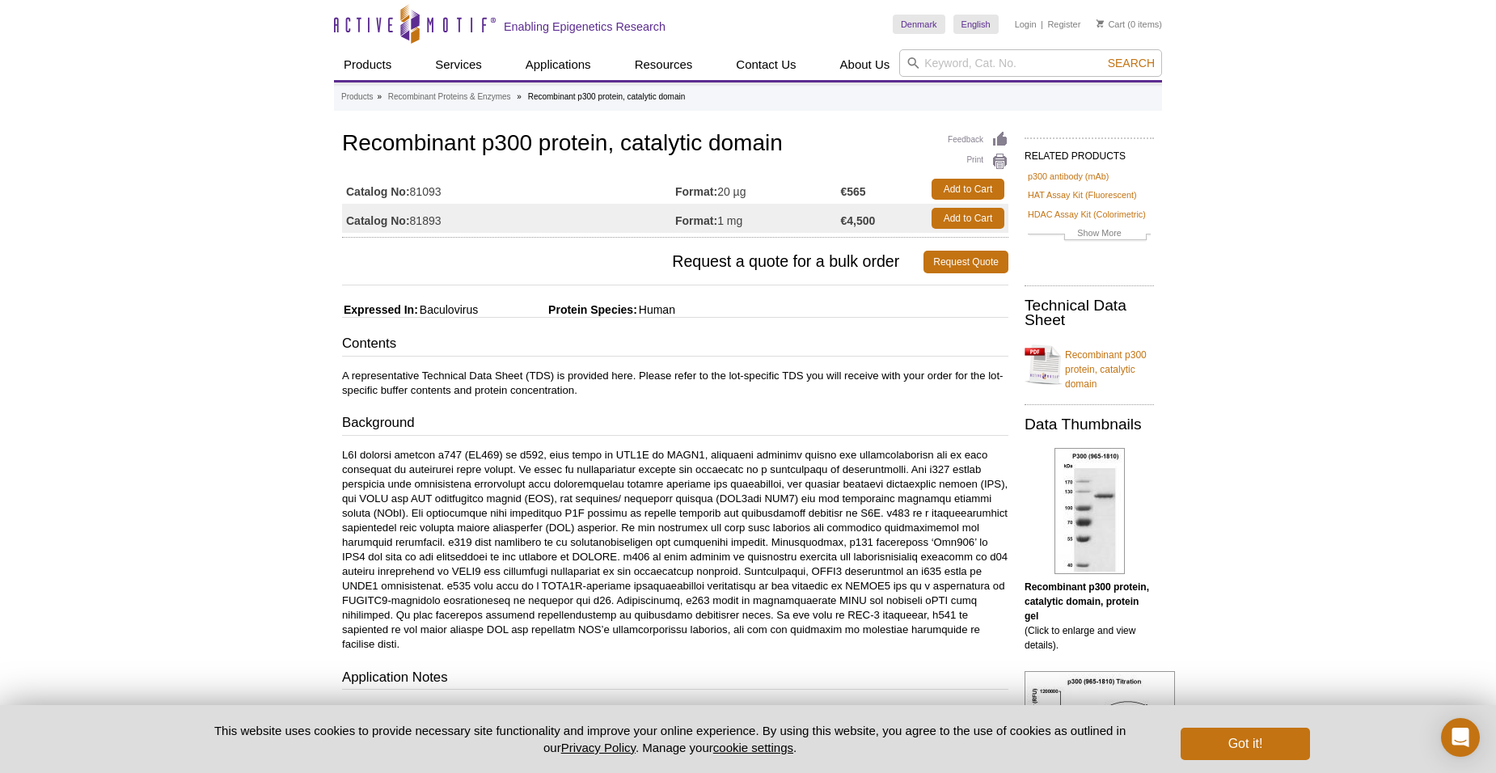  I want to click on td: 20 µg, so click(758, 189).